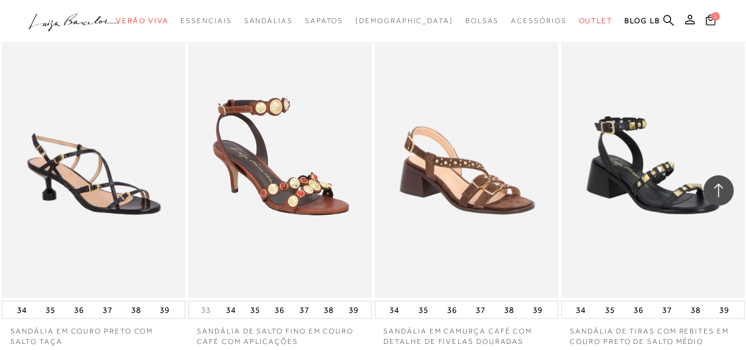  Describe the element at coordinates (467, 332) in the screenshot. I see `a: SANDÁLIA EM CAMURÇA CAFÉ COM DETALHE DE FIVELAS DOURADAS` at that location.